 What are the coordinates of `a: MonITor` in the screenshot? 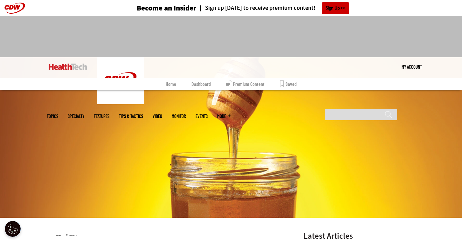 It's located at (179, 116).